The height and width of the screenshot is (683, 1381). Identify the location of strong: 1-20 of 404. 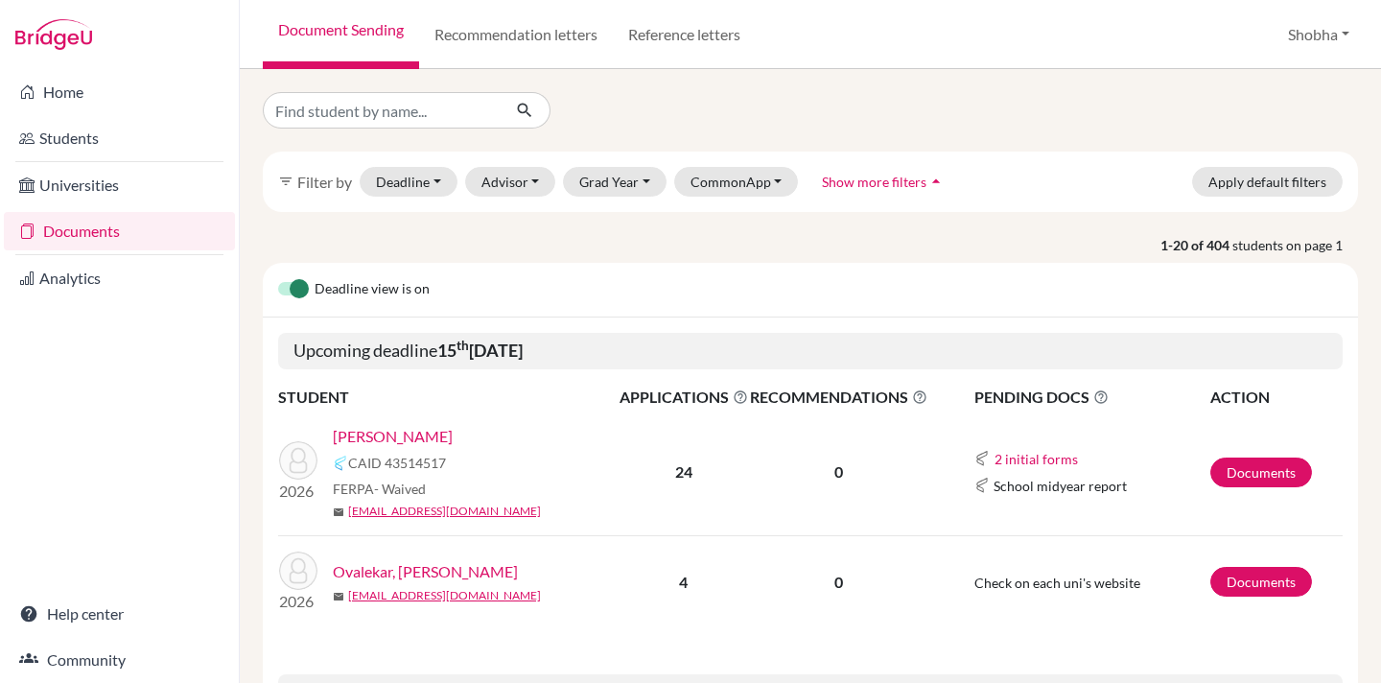
(1196, 245).